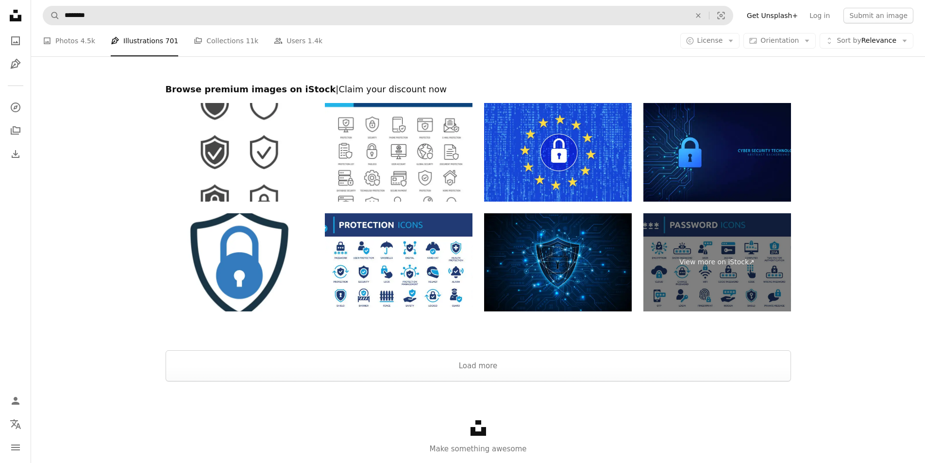  Describe the element at coordinates (717, 152) in the screenshot. I see `img: Cyber security technology on circuit board. Abstract background futuristic Hi tech style, Technol...` at that location.